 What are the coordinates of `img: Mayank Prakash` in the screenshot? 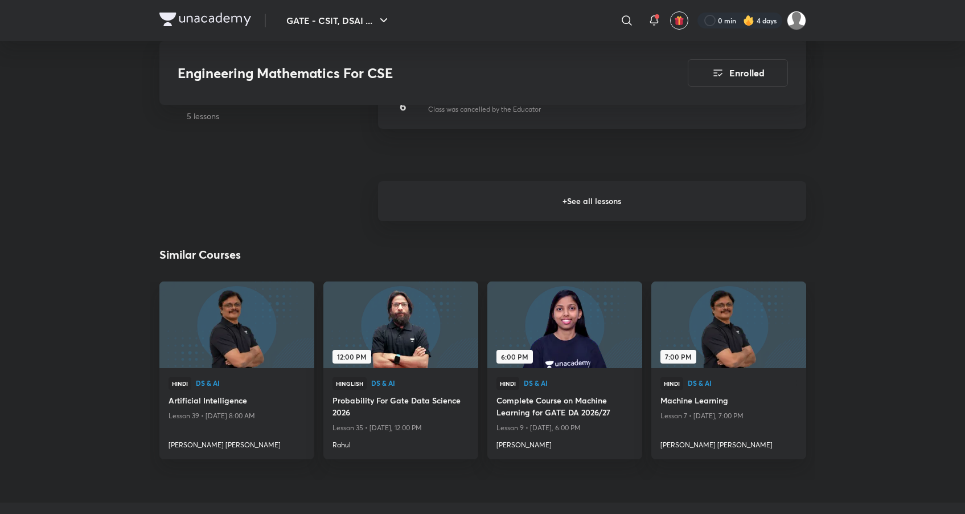 It's located at (797, 21).